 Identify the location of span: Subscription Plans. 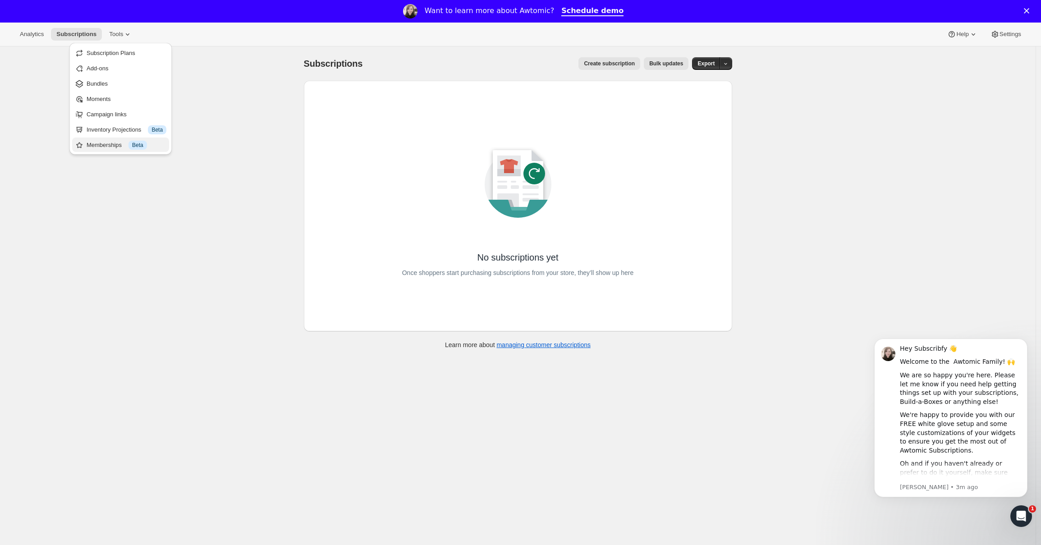
(111, 53).